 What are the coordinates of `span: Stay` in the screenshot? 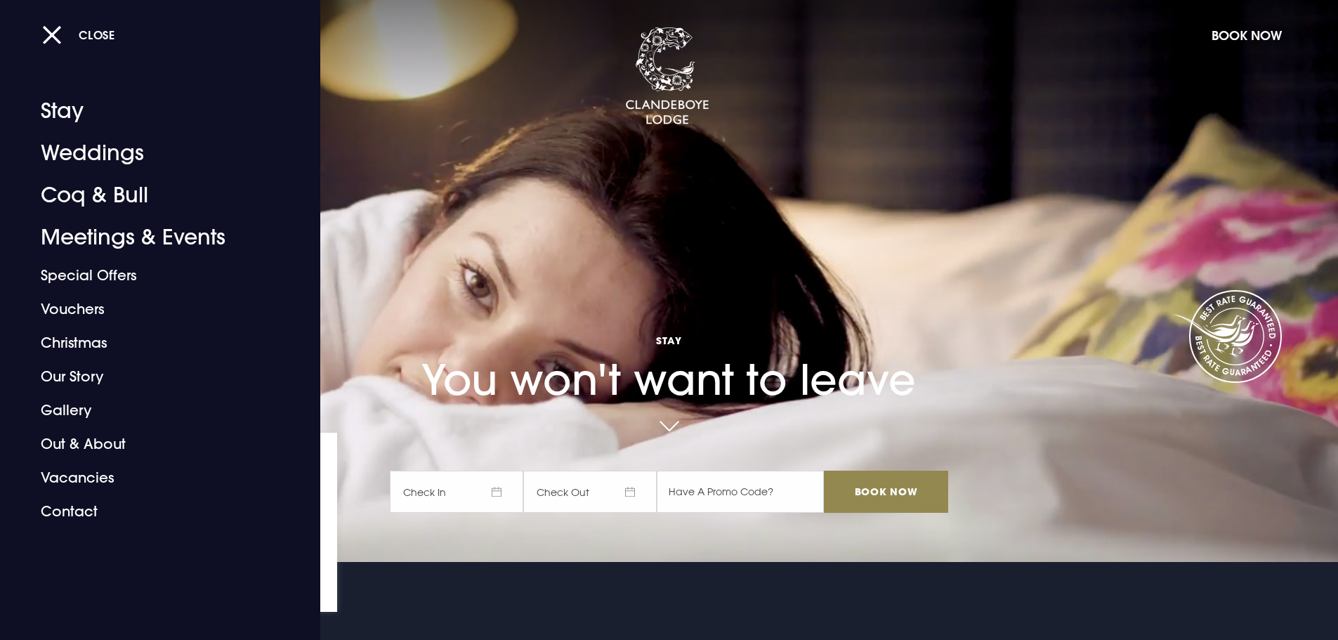 It's located at (668, 340).